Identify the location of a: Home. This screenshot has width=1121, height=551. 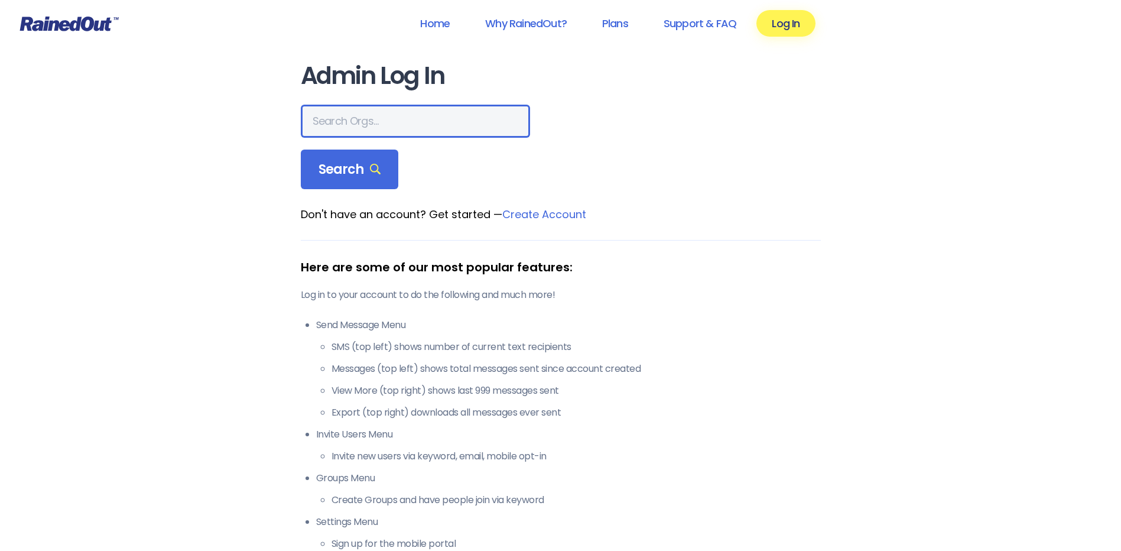
(435, 23).